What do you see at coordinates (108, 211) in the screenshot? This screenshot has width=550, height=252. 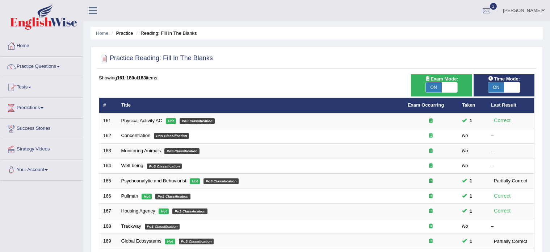 I see `td: 167` at bounding box center [108, 211].